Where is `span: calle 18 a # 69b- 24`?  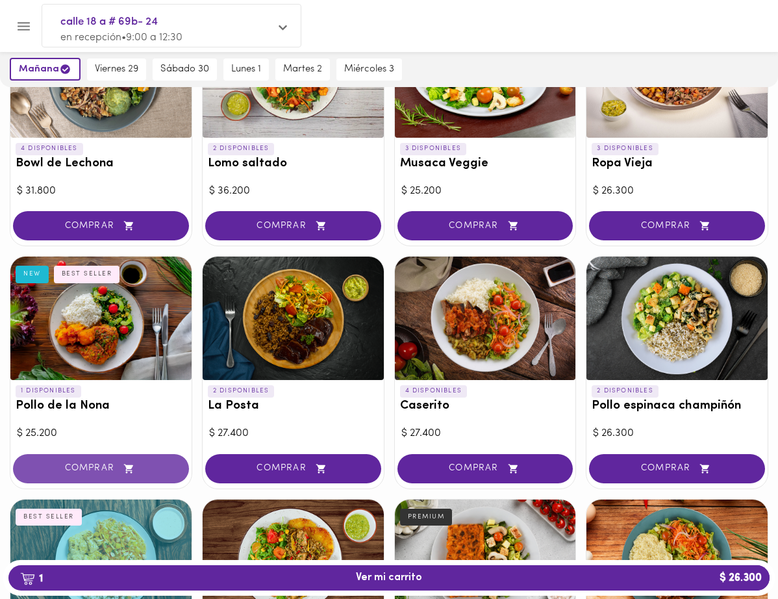 span: calle 18 a # 69b- 24 is located at coordinates (165, 22).